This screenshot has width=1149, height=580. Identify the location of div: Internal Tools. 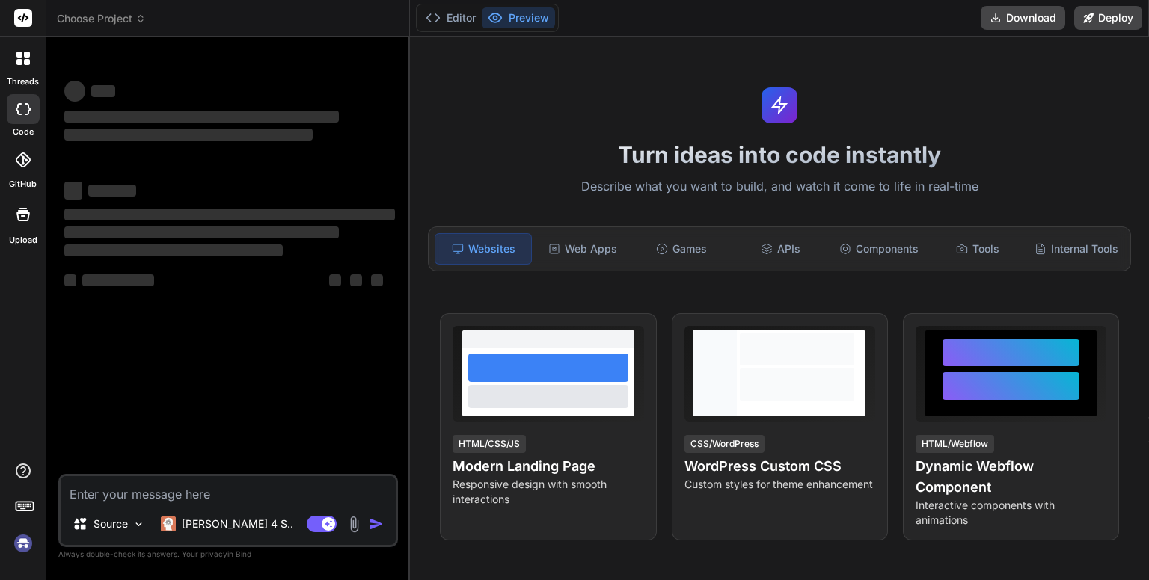
(1076, 249).